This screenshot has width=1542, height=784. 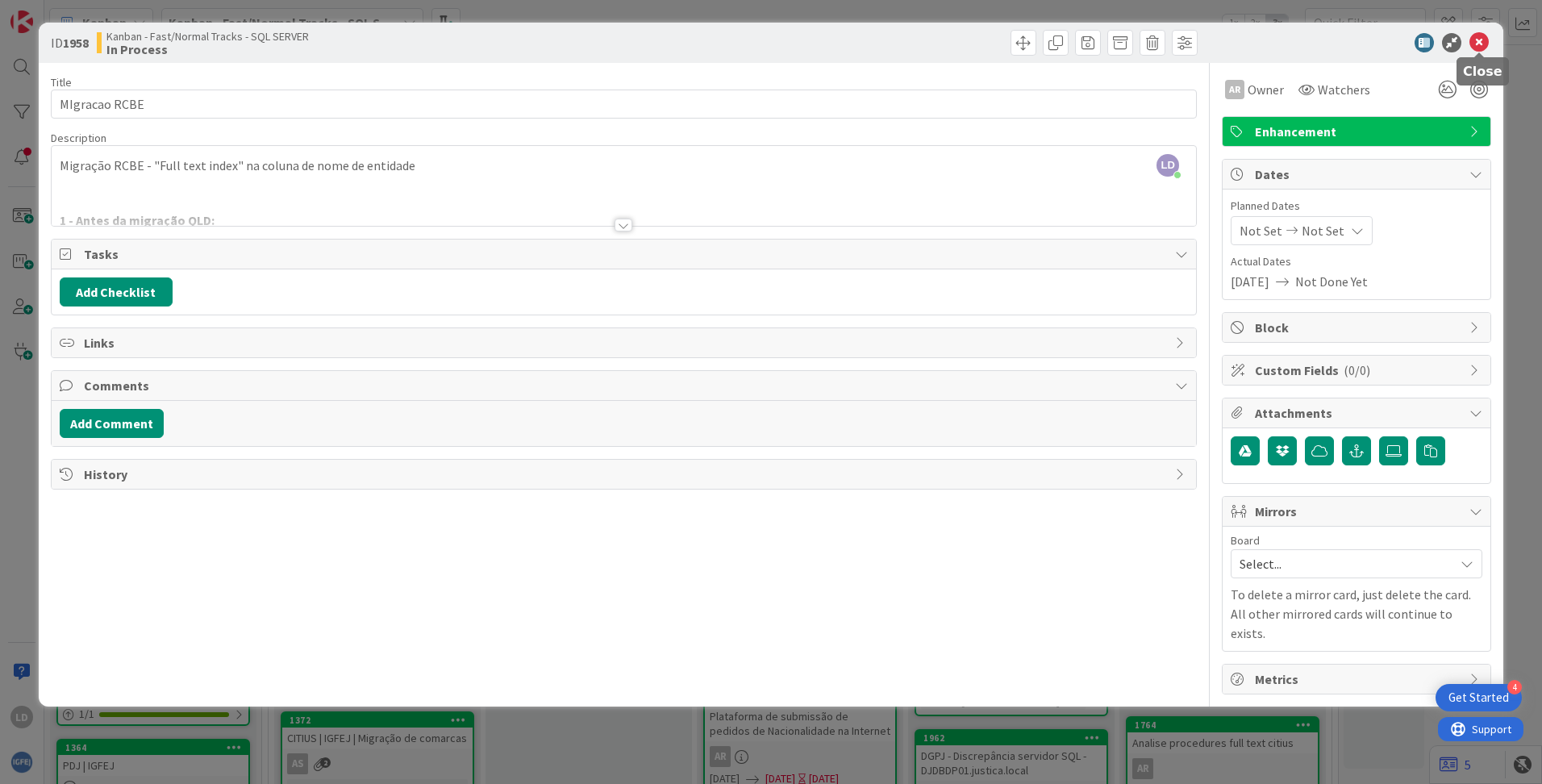 I want to click on span: Metrics, so click(x=1358, y=679).